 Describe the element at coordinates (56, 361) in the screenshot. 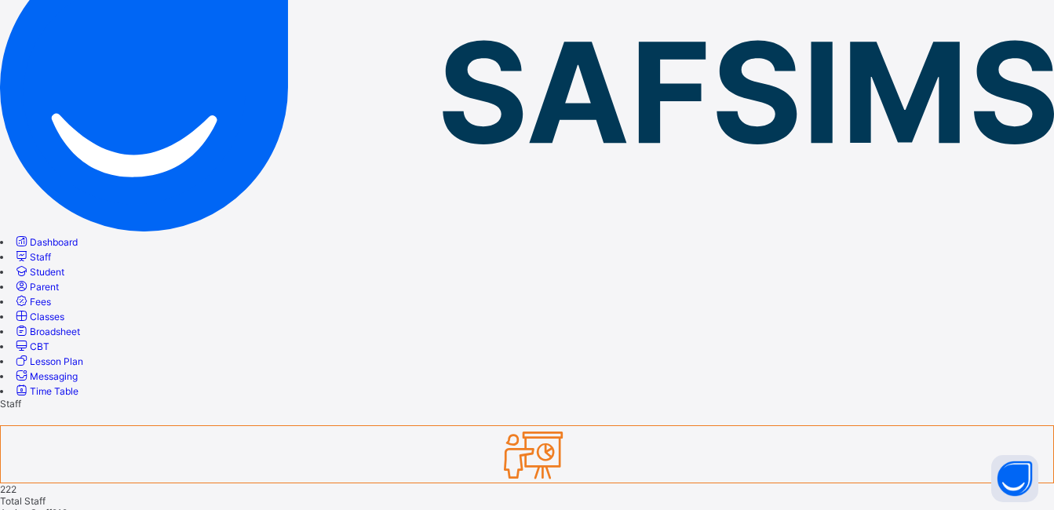

I see `span: Lesson Plan` at that location.